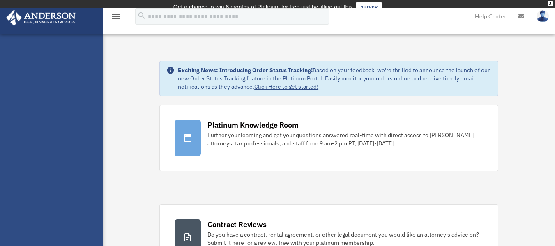 The width and height of the screenshot is (555, 246). Describe the element at coordinates (345, 139) in the screenshot. I see `div: Further your learning and get your questions answered real-time with direct access to [PERSON_NAM...` at that location.